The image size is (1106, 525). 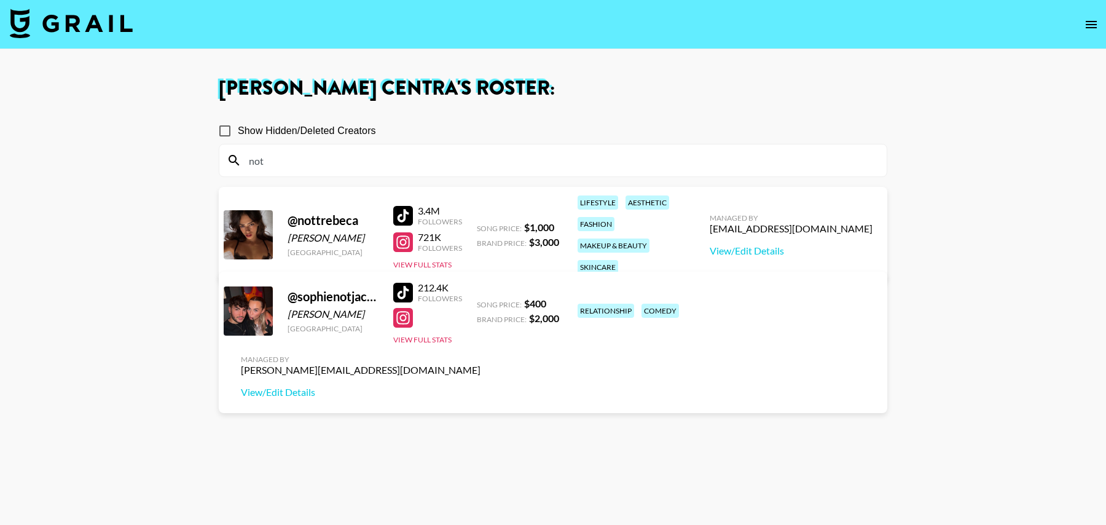 I want to click on input: Search by User Name, so click(x=561, y=160).